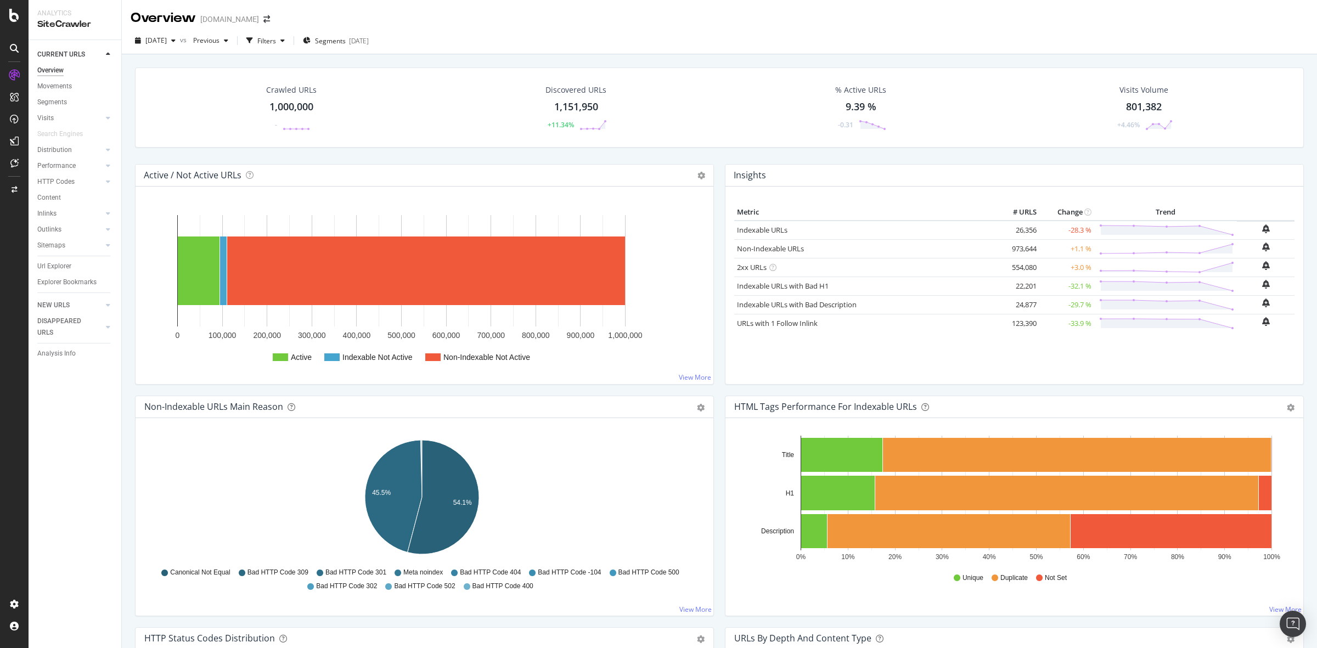 The width and height of the screenshot is (1317, 648). Describe the element at coordinates (47, 213) in the screenshot. I see `div: Inlinks` at that location.